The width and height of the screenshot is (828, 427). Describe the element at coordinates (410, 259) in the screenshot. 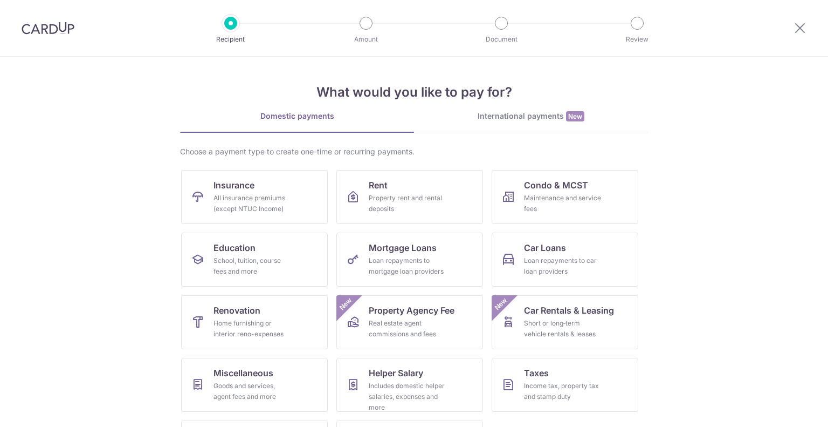

I see `a: Mortgage LoansLoan repayments to mortgage loan providers` at that location.